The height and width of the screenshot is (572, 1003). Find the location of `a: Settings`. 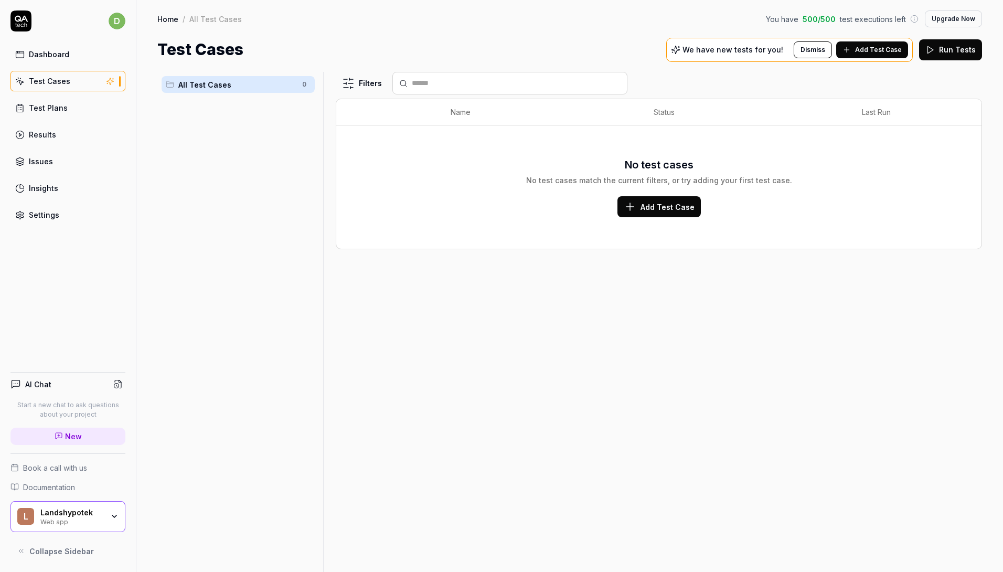

a: Settings is located at coordinates (68, 215).